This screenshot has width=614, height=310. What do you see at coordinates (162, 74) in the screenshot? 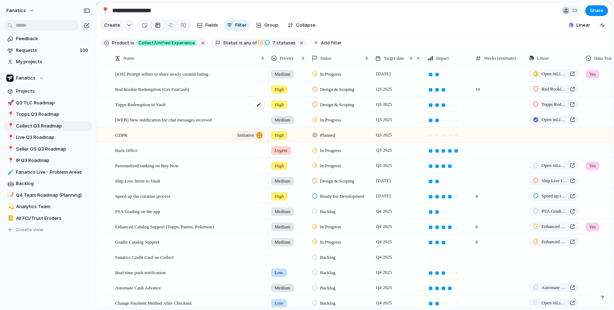
I see `span: [iOS] Prompt sellers to share newly created listing` at bounding box center [162, 74].